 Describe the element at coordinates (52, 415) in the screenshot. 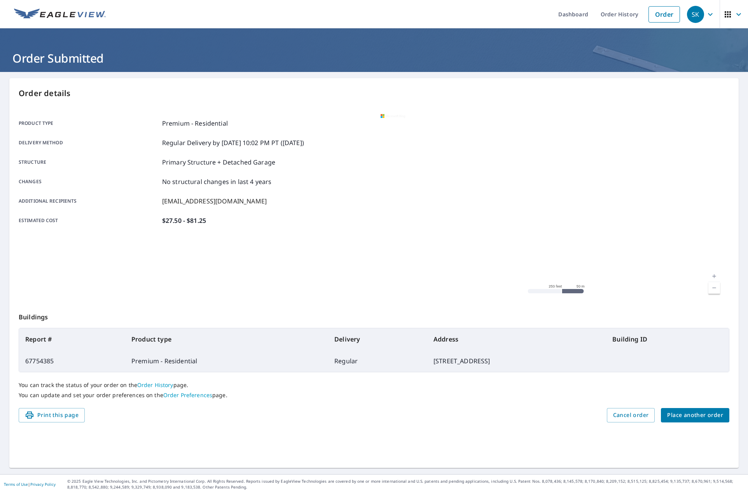

I see `button: Print this page` at that location.